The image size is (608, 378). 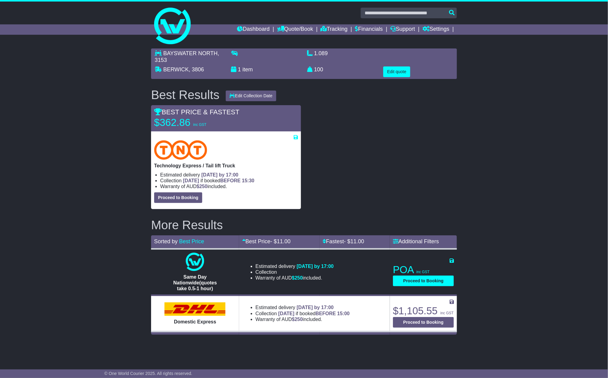 I want to click on span: Domestic Express, so click(x=195, y=321).